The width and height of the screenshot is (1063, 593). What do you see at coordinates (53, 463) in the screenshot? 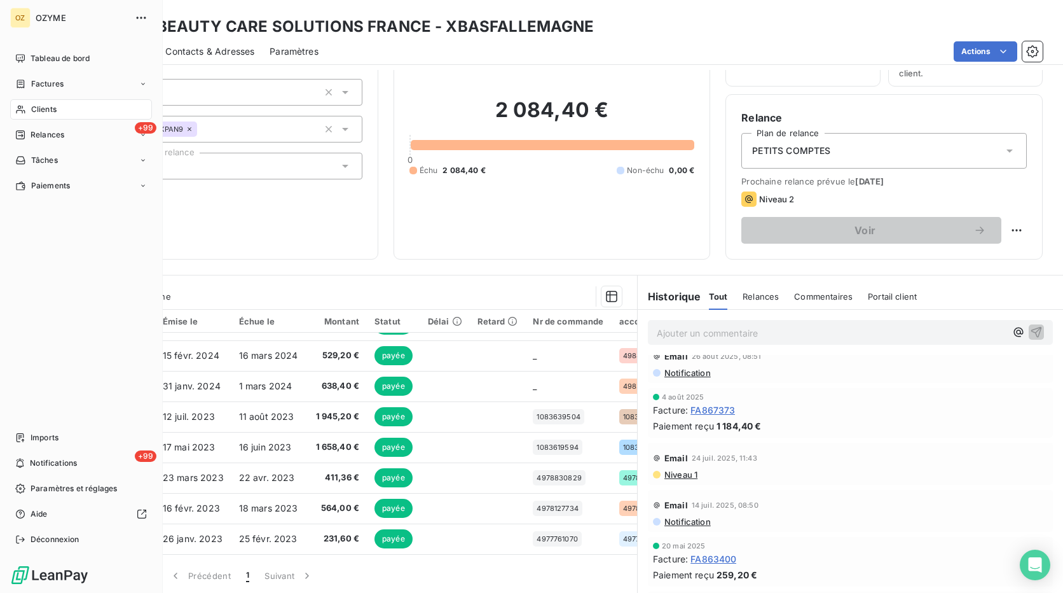
I see `span: Notifications` at bounding box center [53, 463].